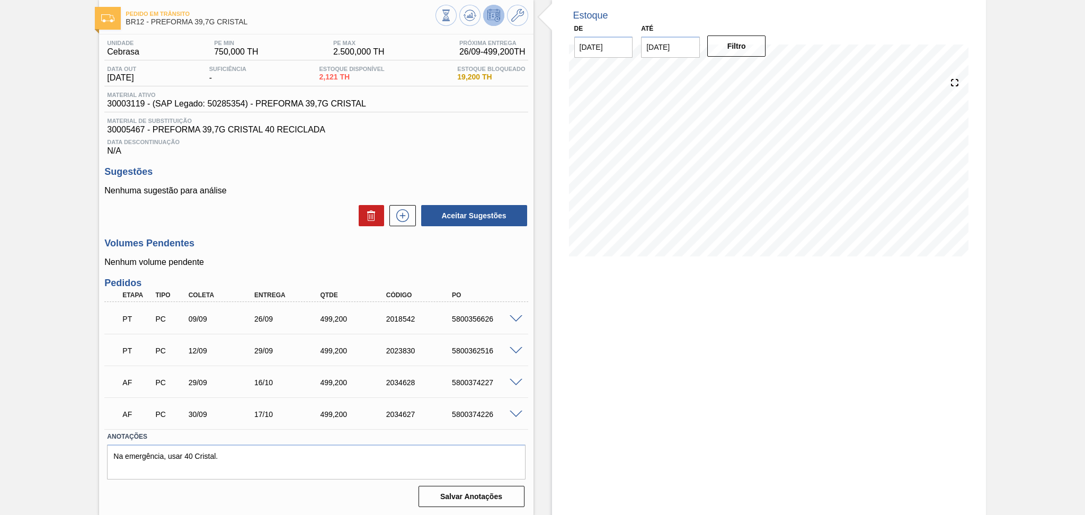 Image resolution: width=1085 pixels, height=515 pixels. Describe the element at coordinates (446, 15) in the screenshot. I see `button: Visão Geral dos Estoques` at that location.